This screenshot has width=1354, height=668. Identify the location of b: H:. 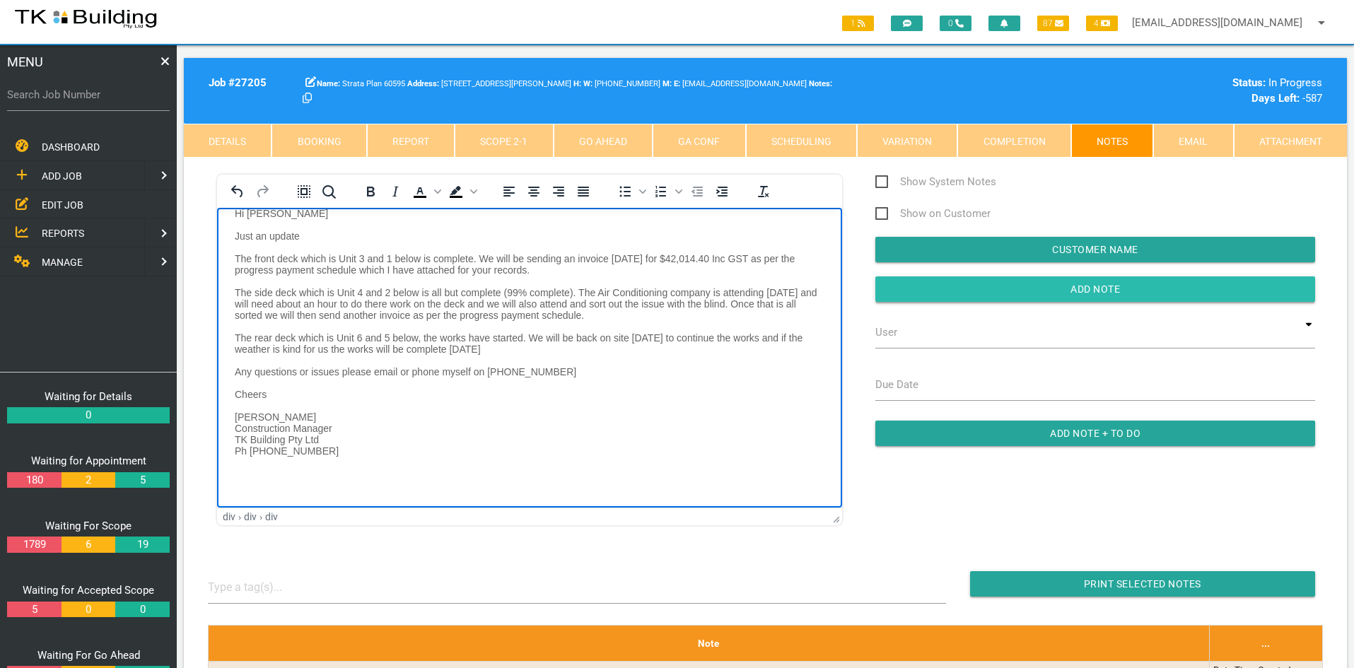
(577, 83).